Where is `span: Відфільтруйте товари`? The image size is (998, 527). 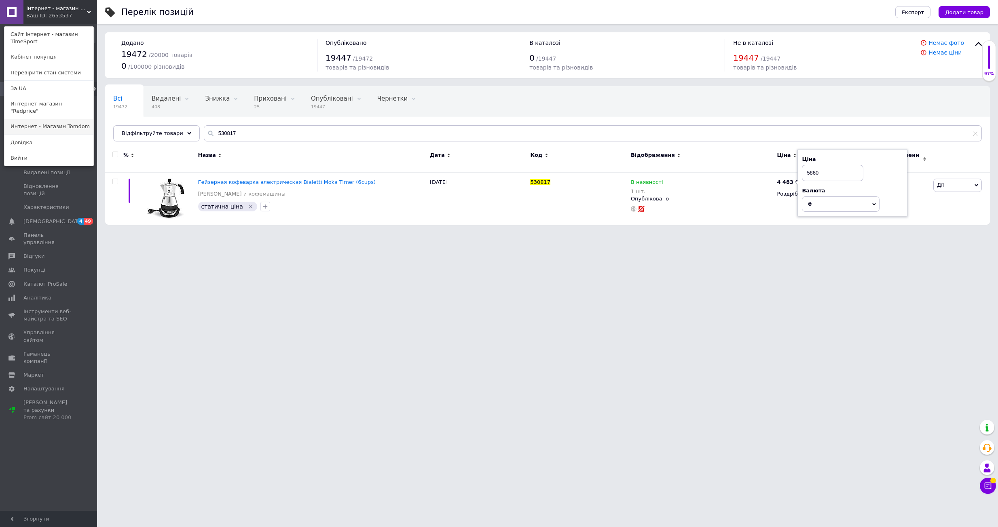 span: Відфільтруйте товари is located at coordinates (152, 133).